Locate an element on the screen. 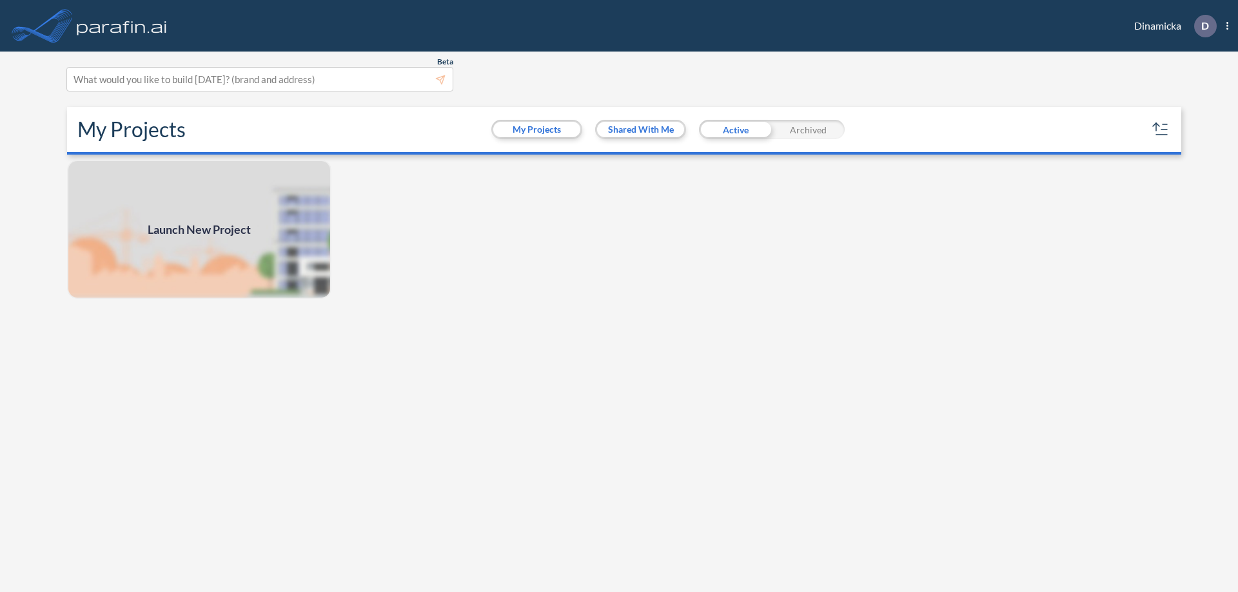 The width and height of the screenshot is (1238, 592). div: Active is located at coordinates (735, 130).